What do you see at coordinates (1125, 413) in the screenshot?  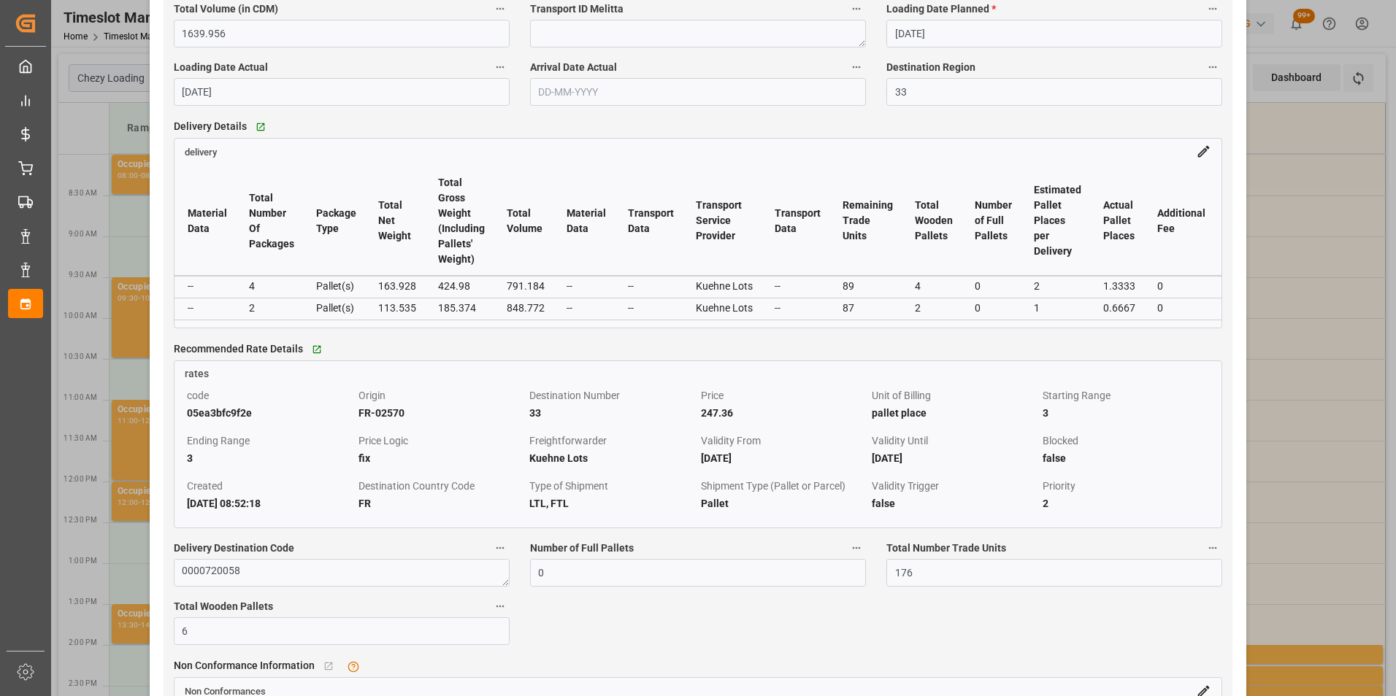 I see `div: 3` at bounding box center [1125, 413].